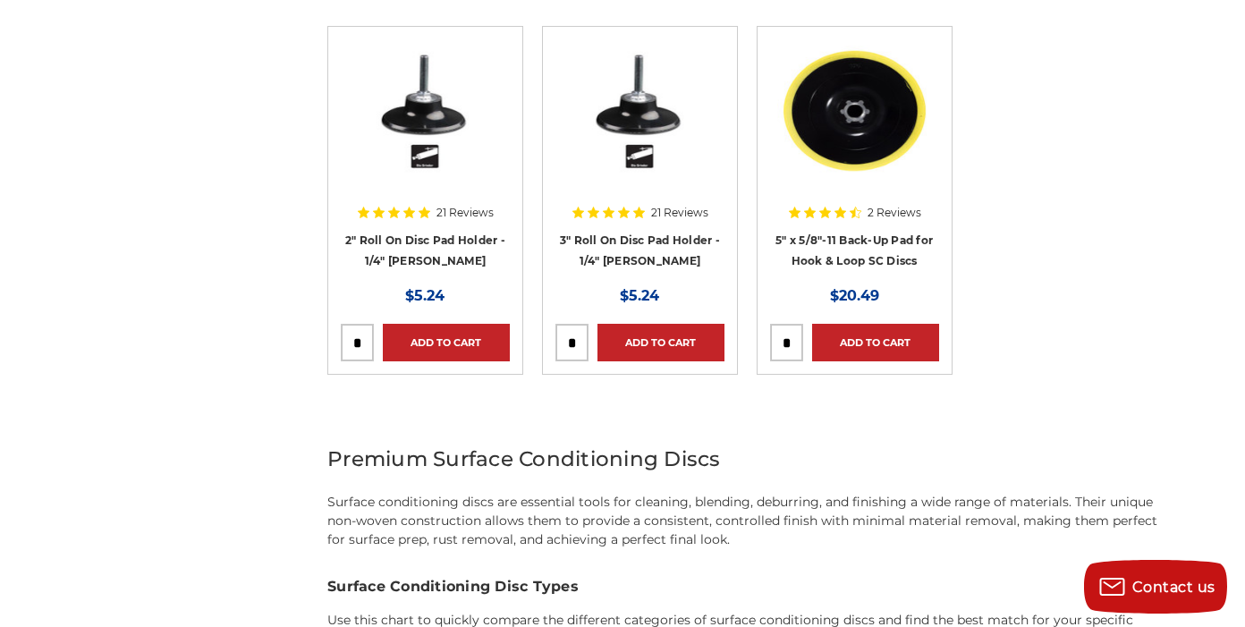 This screenshot has height=627, width=1245. What do you see at coordinates (425, 150) in the screenshot?
I see `a: 2" Roll On Disc Pad Holder - 1/4" Shank` at bounding box center [425, 150].